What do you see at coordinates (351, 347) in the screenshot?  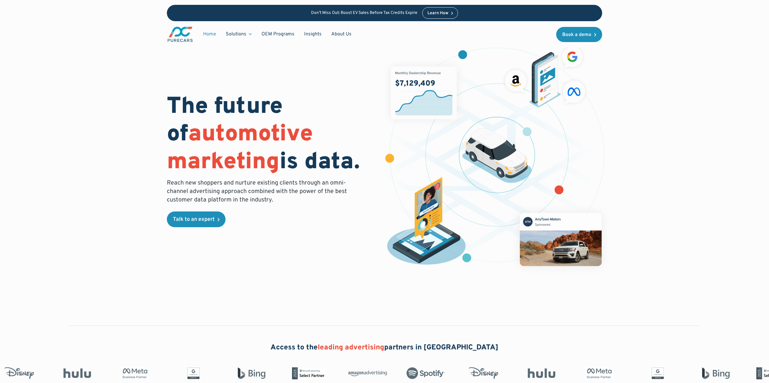 I see `span: leading advertising` at bounding box center [351, 347].